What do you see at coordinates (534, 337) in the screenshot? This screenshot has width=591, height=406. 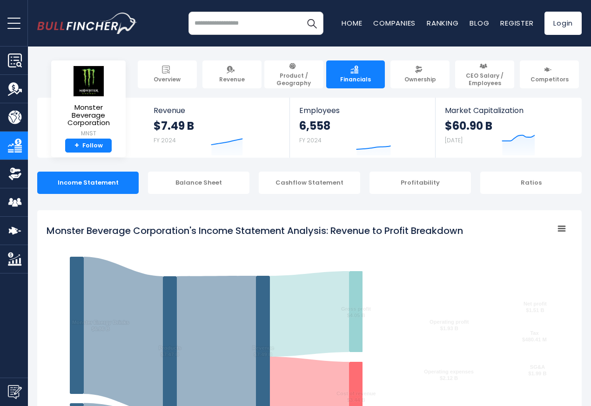 I see `text: Tax $480.41 M` at bounding box center [534, 337].